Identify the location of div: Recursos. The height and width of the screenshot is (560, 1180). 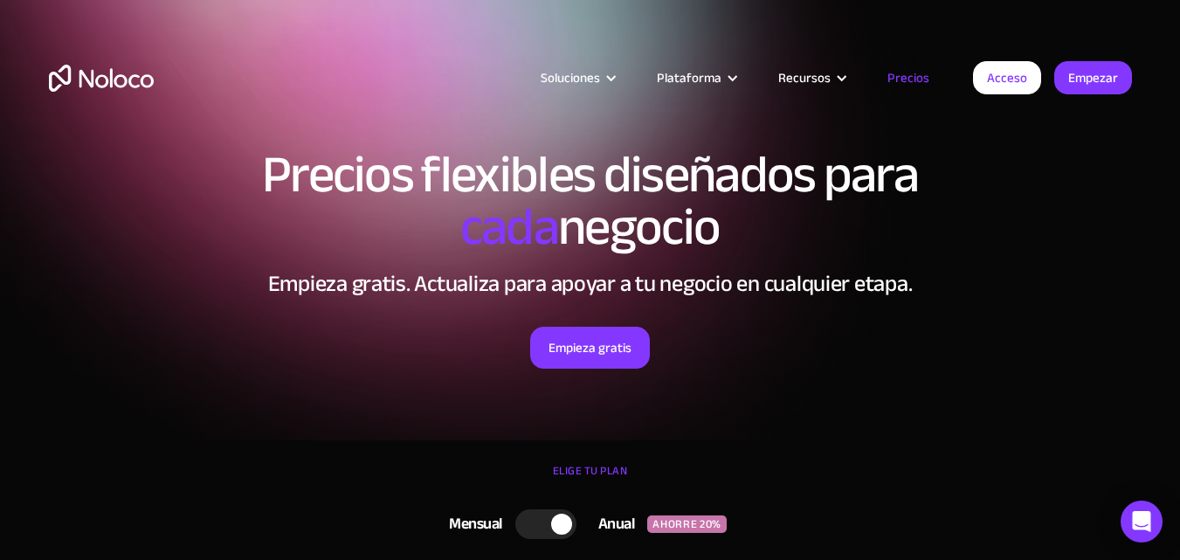
(810, 78).